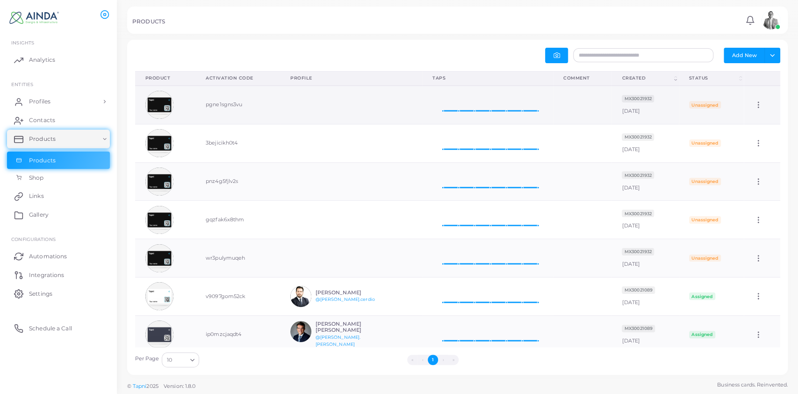  What do you see at coordinates (58, 196) in the screenshot?
I see `a: Links` at bounding box center [58, 196].